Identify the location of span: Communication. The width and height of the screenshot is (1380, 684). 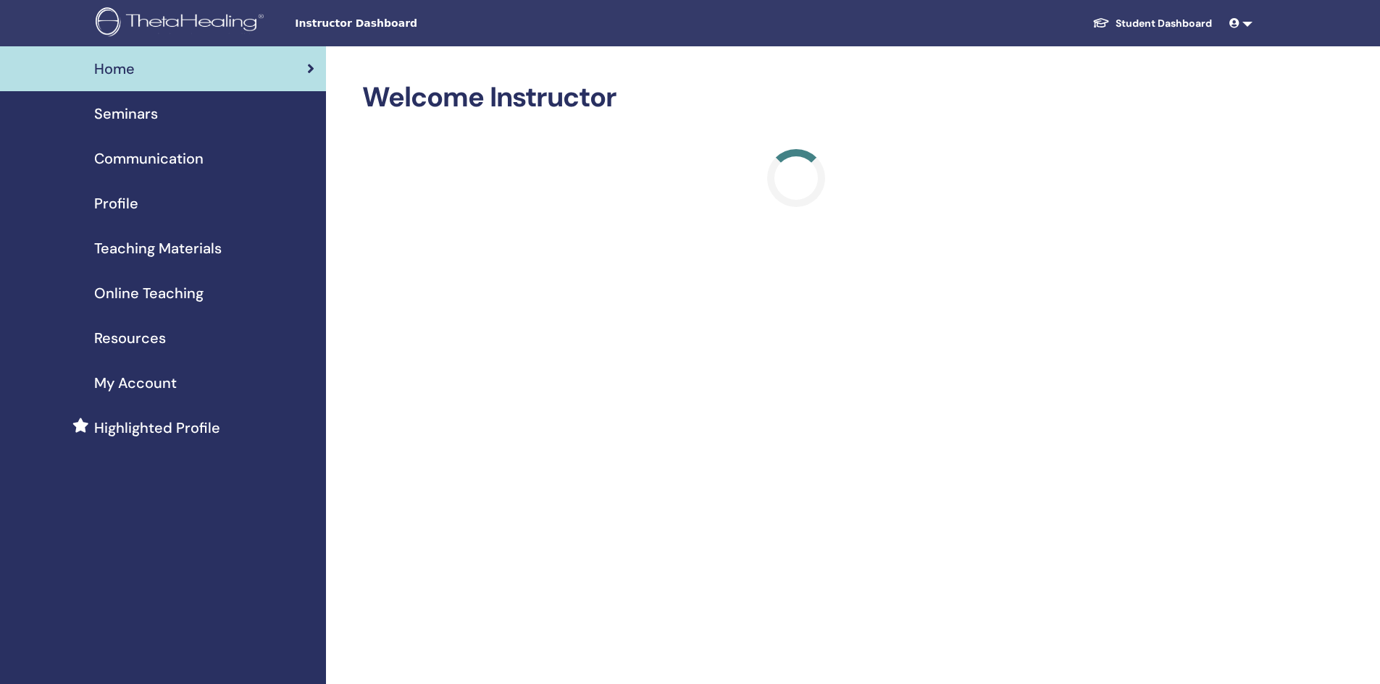
(148, 159).